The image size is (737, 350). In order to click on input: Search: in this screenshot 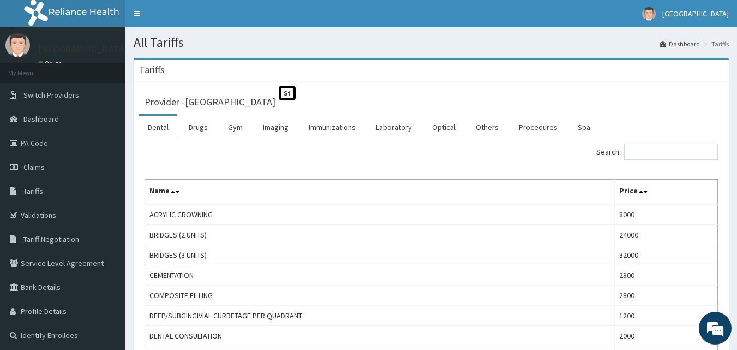, I will do `click(671, 152)`.